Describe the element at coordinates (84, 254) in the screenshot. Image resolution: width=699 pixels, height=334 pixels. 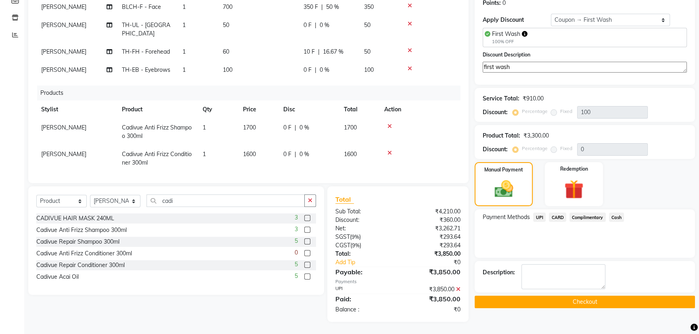
I see `div: Cadivue Anti Frizz Conditioner 300ml` at that location.